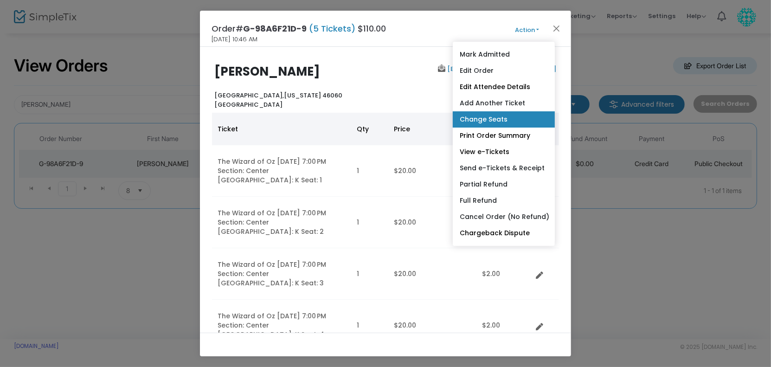  What do you see at coordinates (504, 87) in the screenshot?
I see `a: Edit Attendee Details` at bounding box center [504, 87].